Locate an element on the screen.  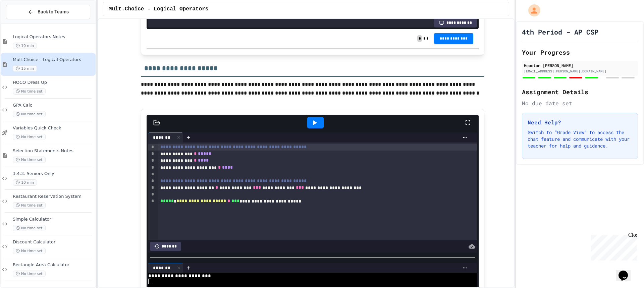
span: Variables Quick Check is located at coordinates (53, 128).